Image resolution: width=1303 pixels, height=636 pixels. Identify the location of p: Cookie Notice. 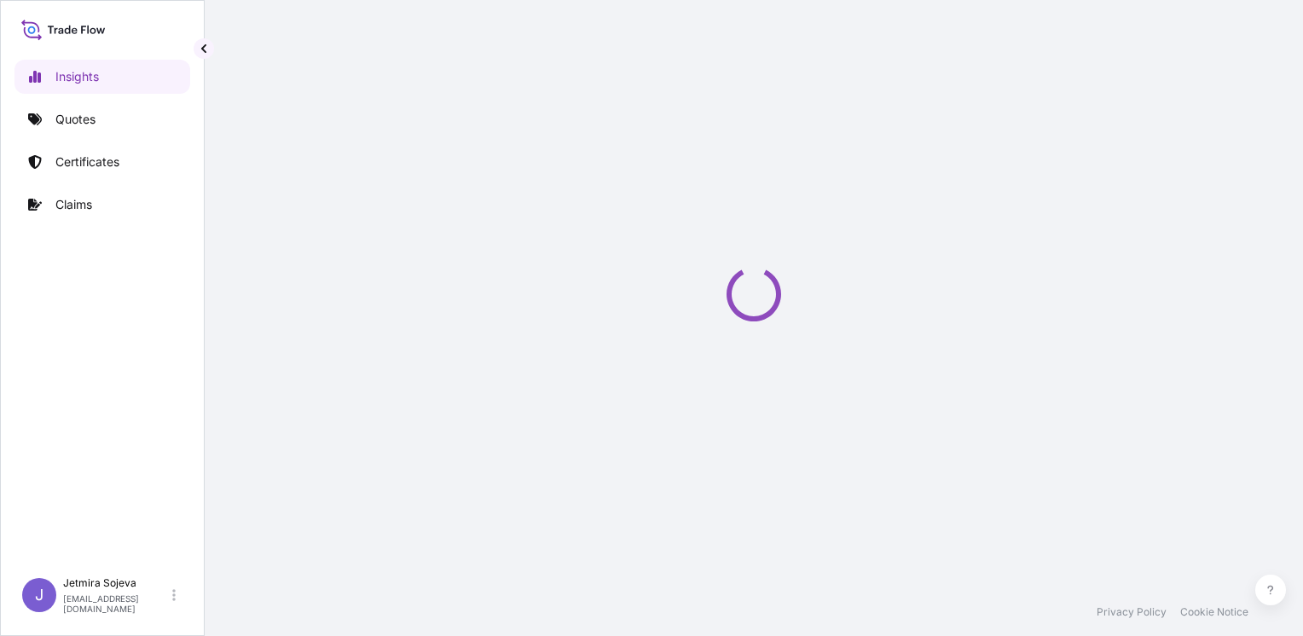
(1214, 612).